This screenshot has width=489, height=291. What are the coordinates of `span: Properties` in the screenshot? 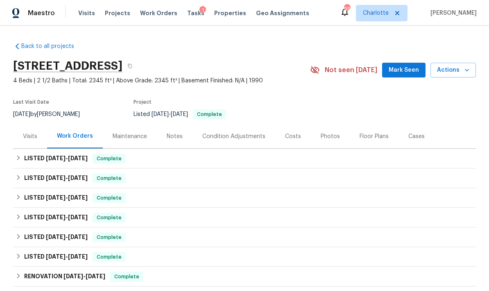 It's located at (230, 13).